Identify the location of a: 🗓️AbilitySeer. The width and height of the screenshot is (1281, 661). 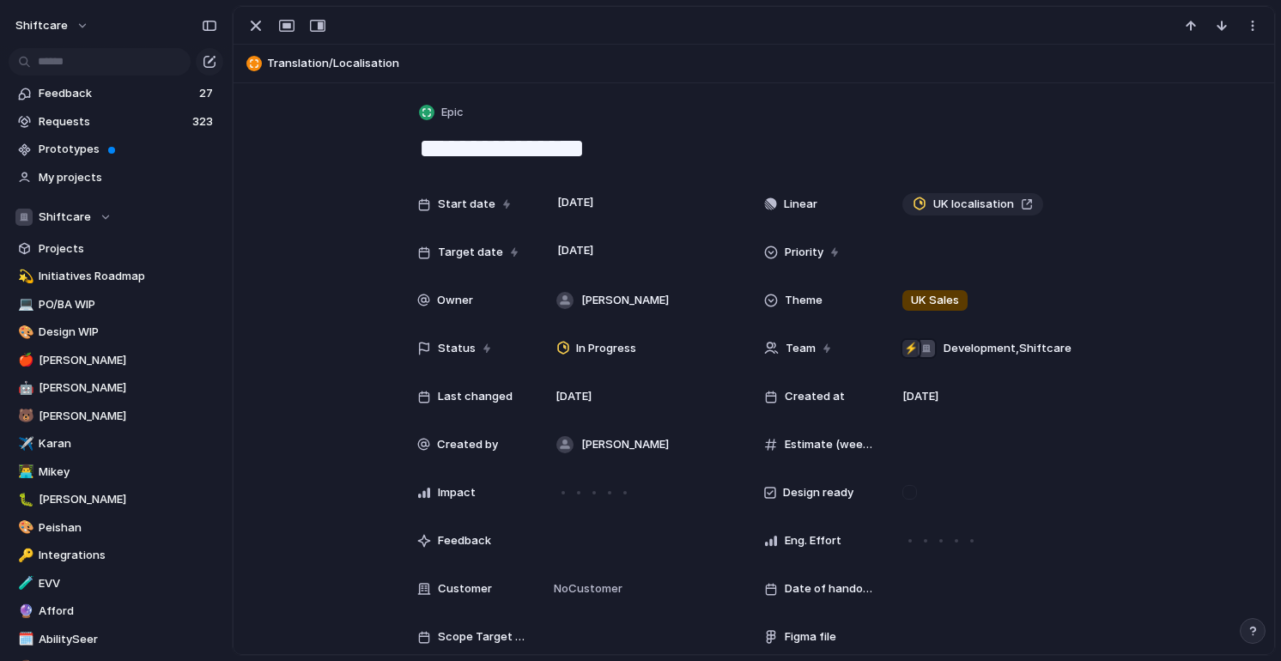
(116, 640).